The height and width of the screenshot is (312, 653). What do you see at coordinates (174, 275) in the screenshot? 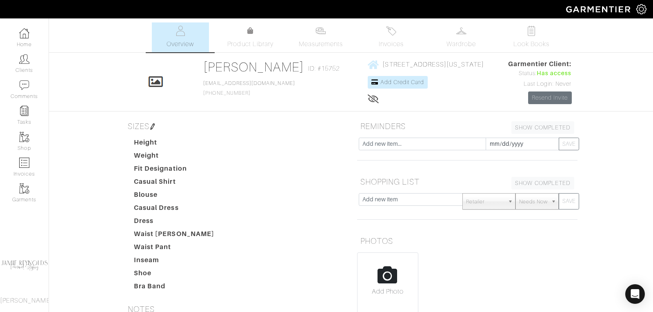
I see `dt: Shoe` at bounding box center [174, 275].